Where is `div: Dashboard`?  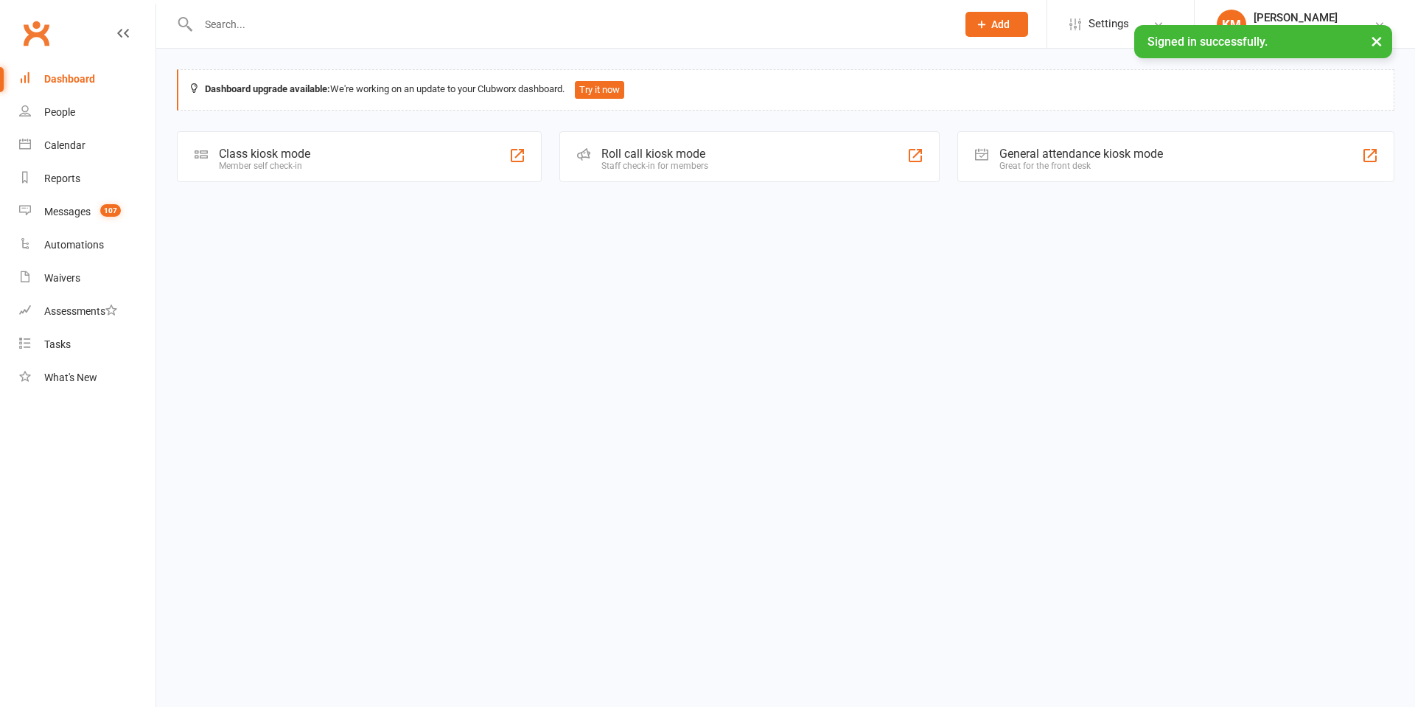 div: Dashboard is located at coordinates (69, 79).